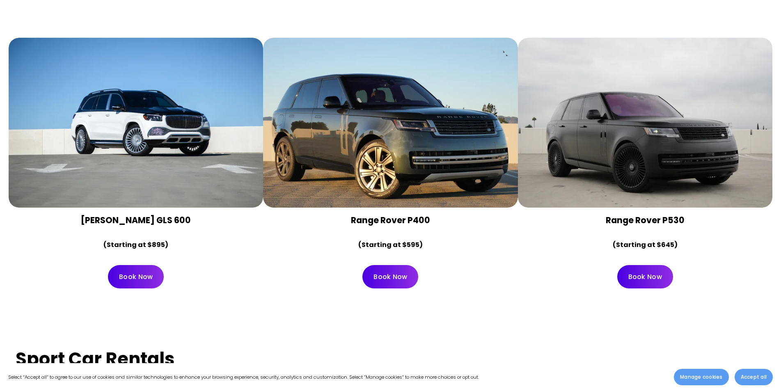 The width and height of the screenshot is (781, 391). What do you see at coordinates (645, 220) in the screenshot?
I see `strong: Range Rover P530` at bounding box center [645, 220].